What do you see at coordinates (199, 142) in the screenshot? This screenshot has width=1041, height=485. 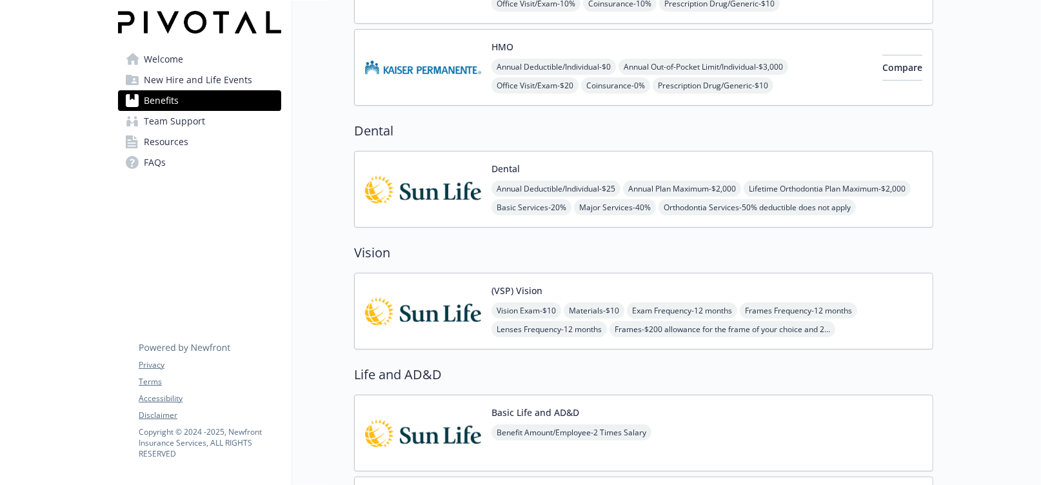 I see `a: Resources` at bounding box center [199, 142].